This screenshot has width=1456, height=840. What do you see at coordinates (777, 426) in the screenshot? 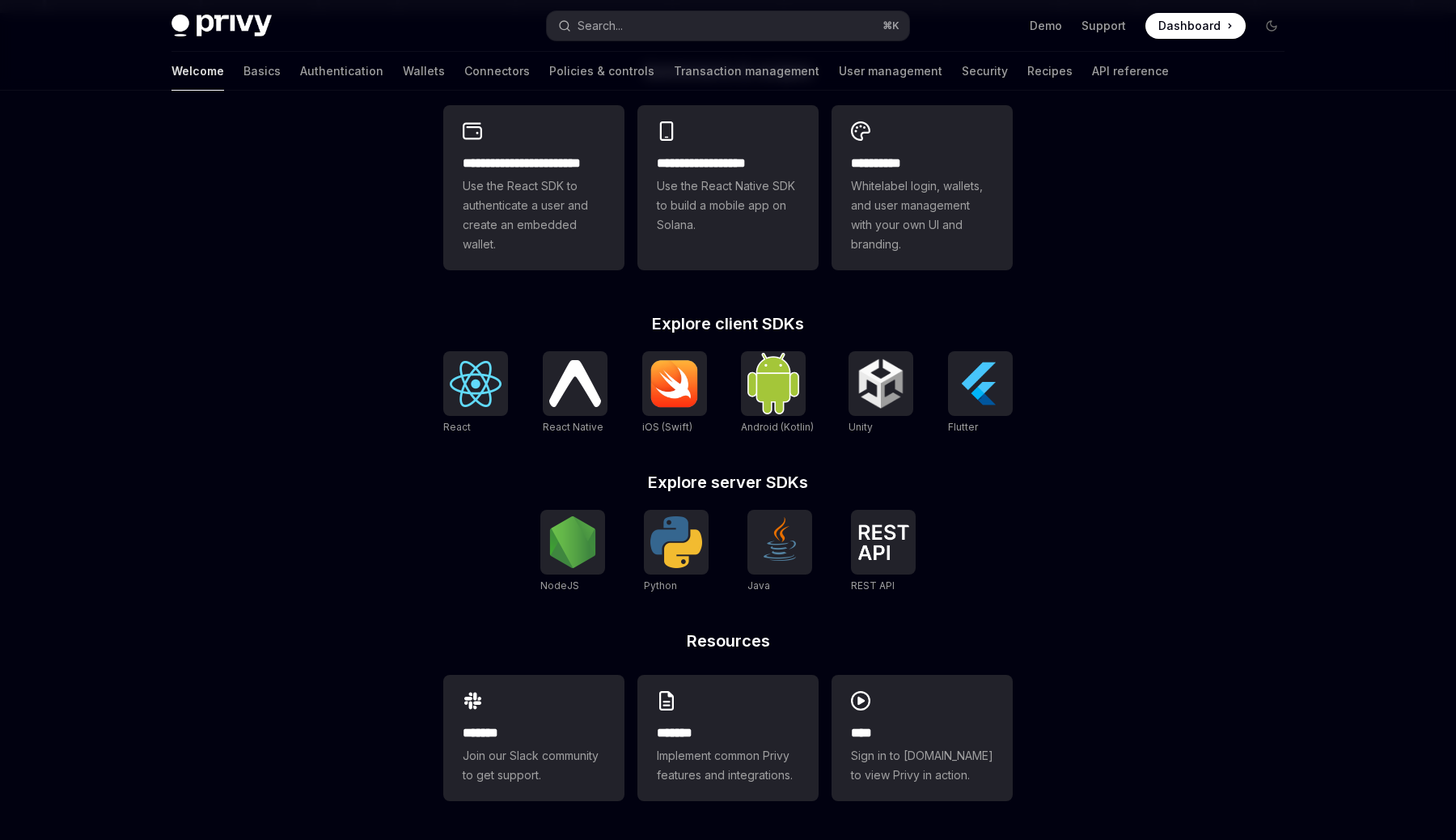
I see `span: Android (Kotlin)` at bounding box center [777, 426].